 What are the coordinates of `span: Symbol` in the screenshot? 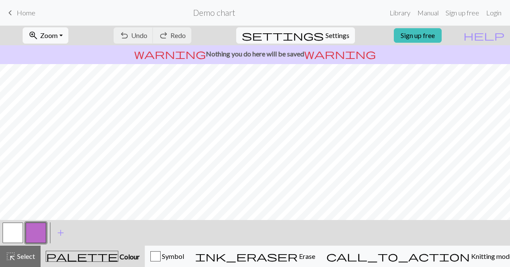 It's located at (172, 256).